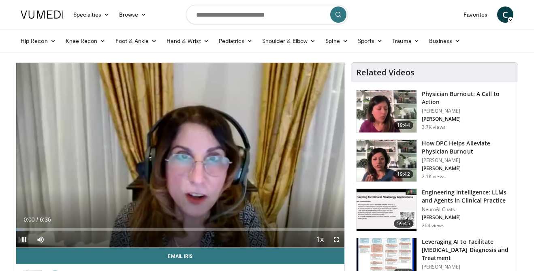  Describe the element at coordinates (467, 98) in the screenshot. I see `h3: Physician Burnout: A Call to Action` at that location.